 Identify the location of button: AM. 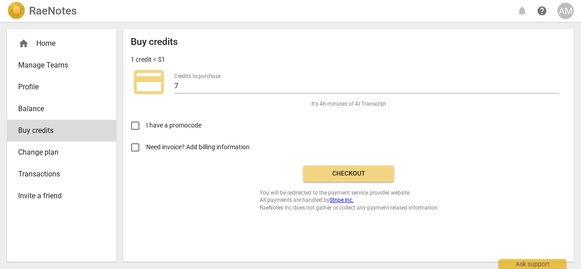
(566, 11).